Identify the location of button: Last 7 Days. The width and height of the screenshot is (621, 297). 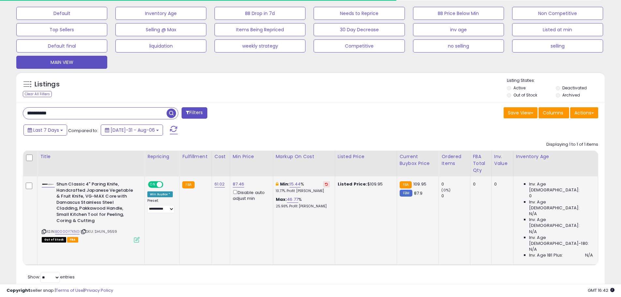
(45, 130).